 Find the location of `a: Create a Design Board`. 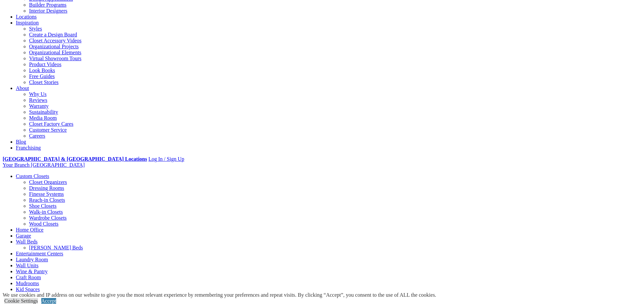

a: Create a Design Board is located at coordinates (53, 34).